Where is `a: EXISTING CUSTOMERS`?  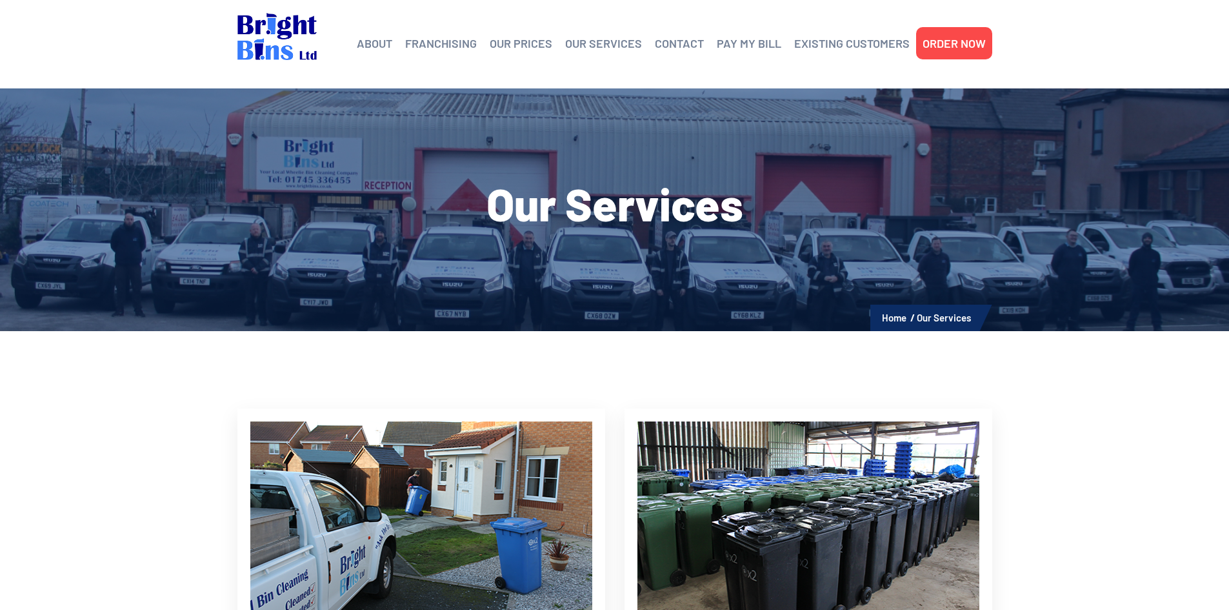 a: EXISTING CUSTOMERS is located at coordinates (852, 43).